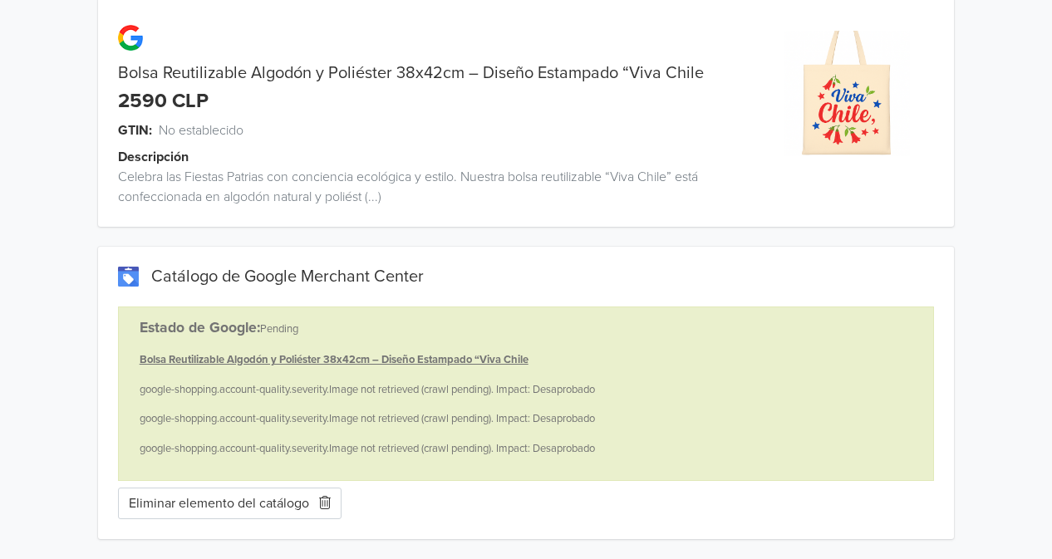 The height and width of the screenshot is (559, 1052). What do you see at coordinates (334, 360) in the screenshot?
I see `u: Bolsa Reutilizable Algodón y Poliéster 38x42cm – Diseño Estampado “Viva Chile` at bounding box center [334, 360].